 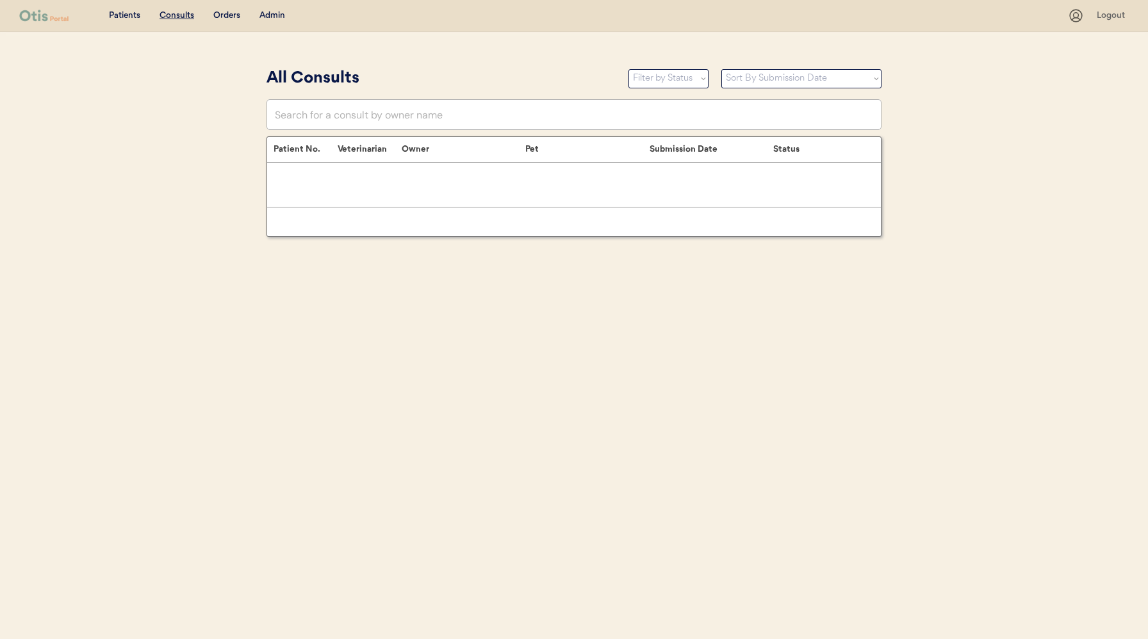 I want to click on div: Submission Date, so click(x=711, y=149).